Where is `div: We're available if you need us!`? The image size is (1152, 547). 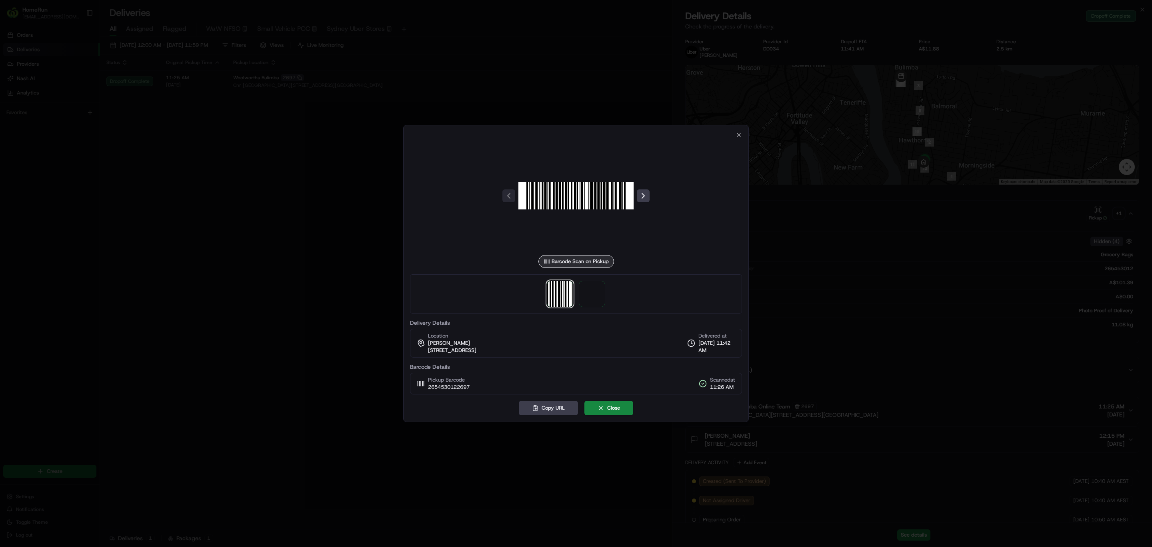
div: We're available if you need us! is located at coordinates (64, 88).